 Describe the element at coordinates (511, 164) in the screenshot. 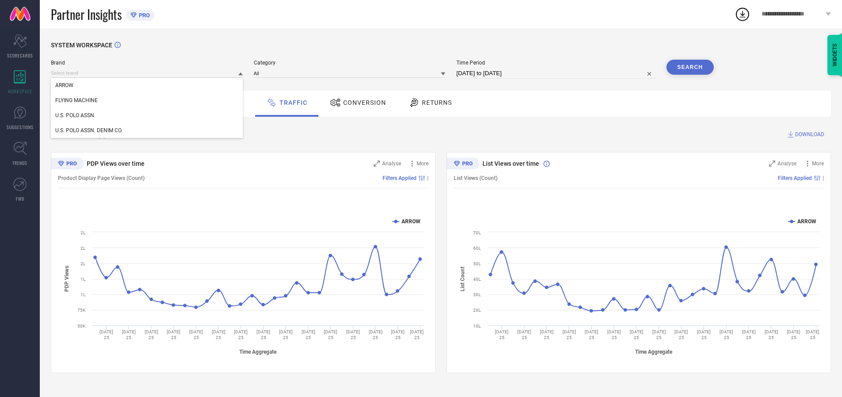

I see `span: List Views over time` at that location.